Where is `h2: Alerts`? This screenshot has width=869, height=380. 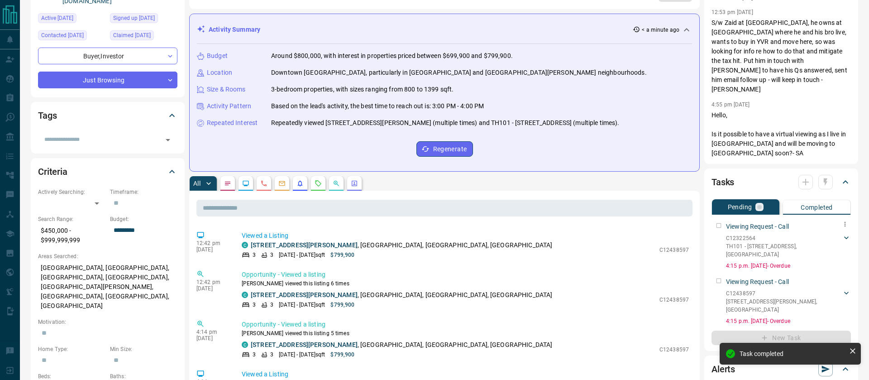 h2: Alerts is located at coordinates (723, 369).